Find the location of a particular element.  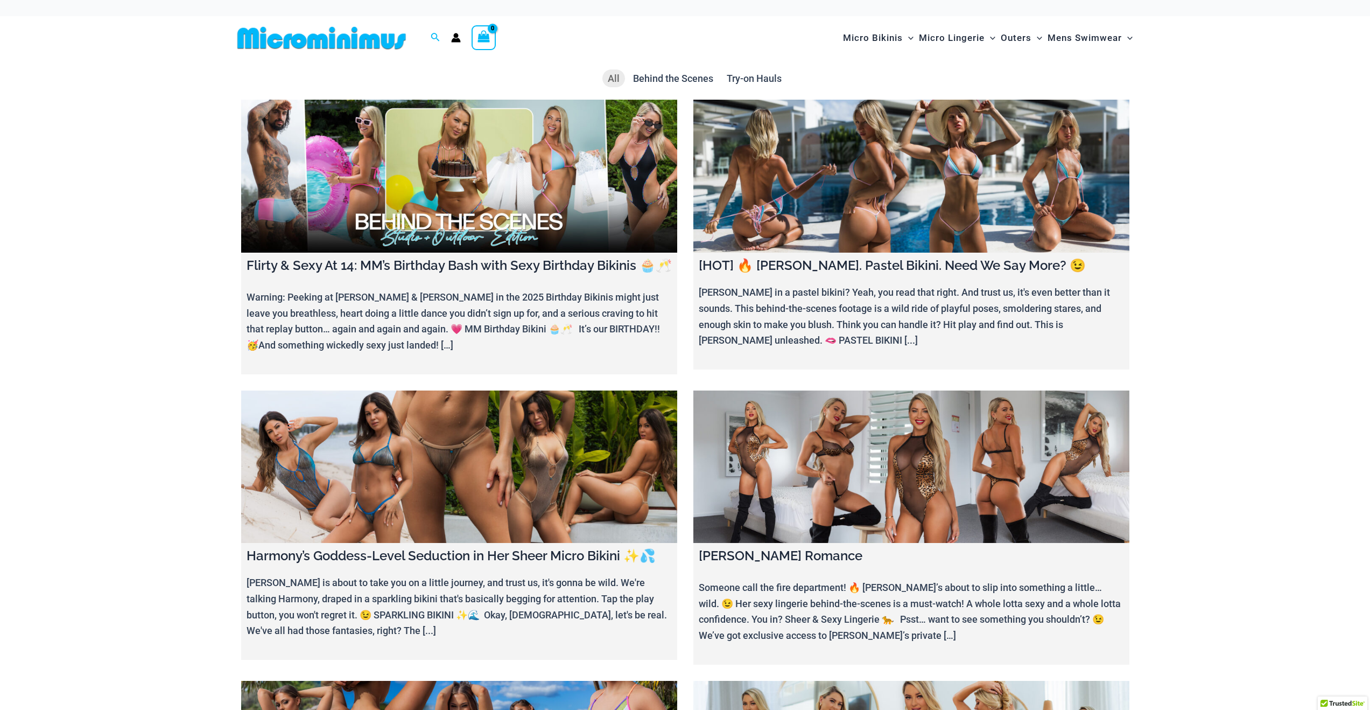

a: Micro BikinisMenu ToggleMenu Toggle is located at coordinates (878, 38).